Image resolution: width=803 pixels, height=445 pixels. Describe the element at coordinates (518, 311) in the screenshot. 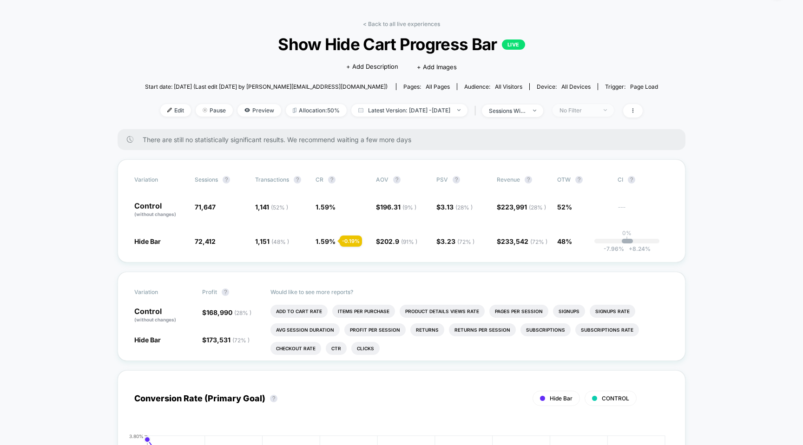

I see `li: Pages Per Session` at that location.